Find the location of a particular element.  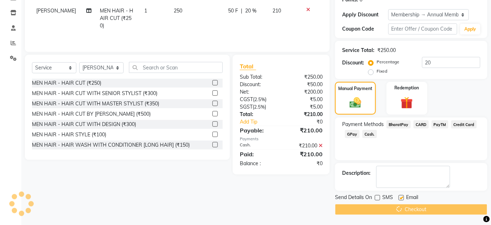

label: Manual Payment is located at coordinates (356, 89).